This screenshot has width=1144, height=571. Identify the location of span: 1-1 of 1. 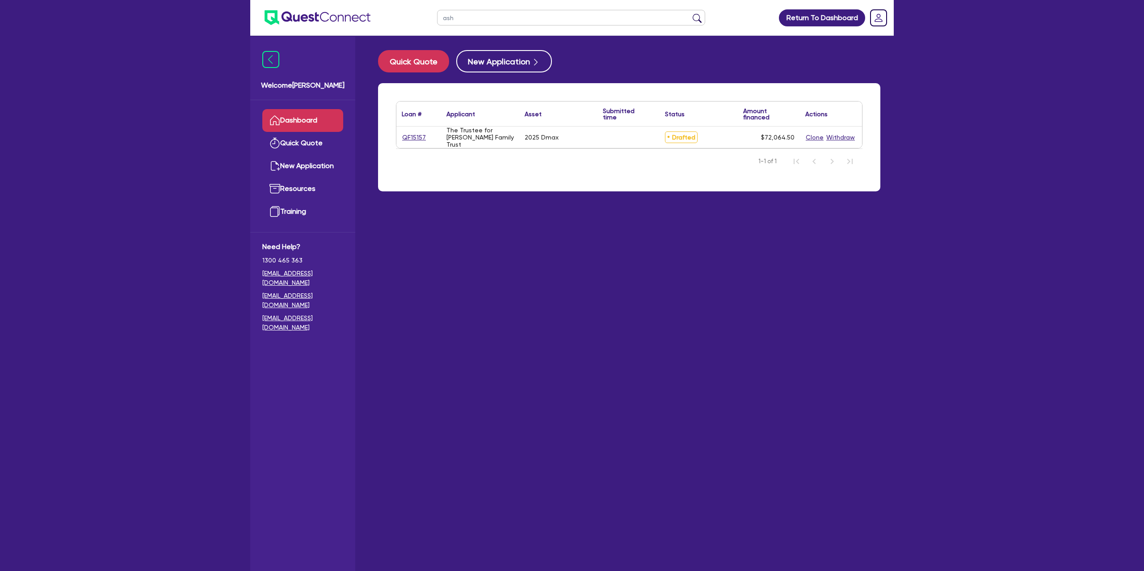
(767, 161).